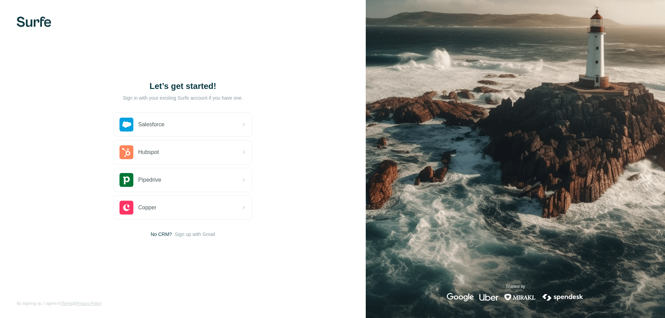 The width and height of the screenshot is (665, 318). I want to click on p: Trusted by, so click(515, 287).